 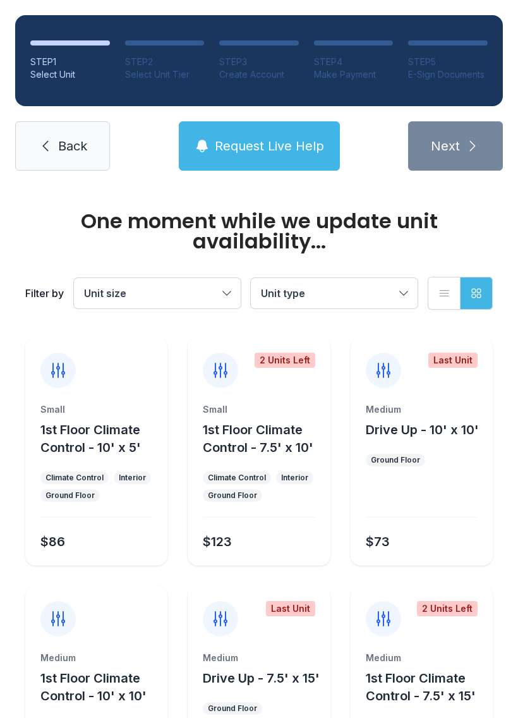 I want to click on div: STEP 3, so click(x=259, y=62).